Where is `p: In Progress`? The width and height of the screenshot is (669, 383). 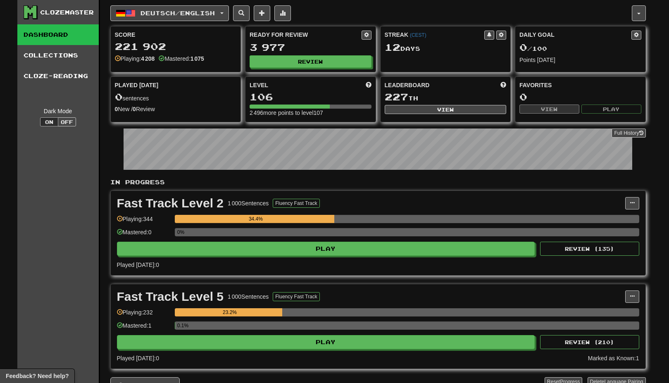
p: In Progress is located at coordinates (378, 182).